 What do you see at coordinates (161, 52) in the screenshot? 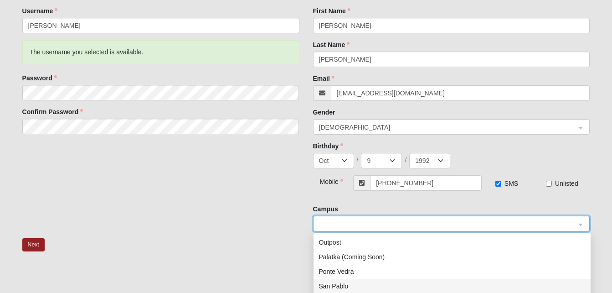
I see `div: The username you selected is available.` at bounding box center [161, 52].